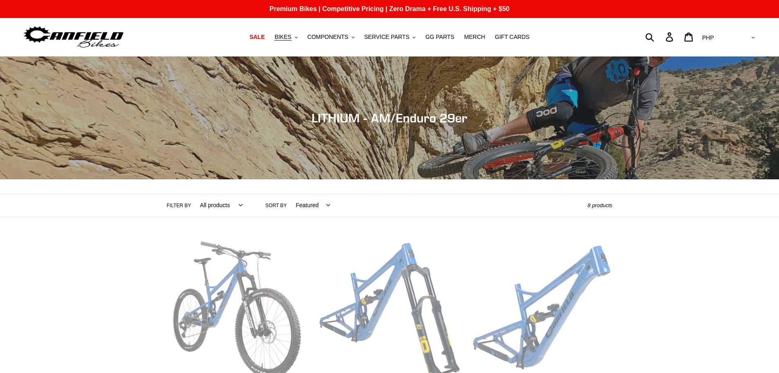 Image resolution: width=779 pixels, height=373 pixels. What do you see at coordinates (179, 205) in the screenshot?
I see `label: Filter by` at bounding box center [179, 205].